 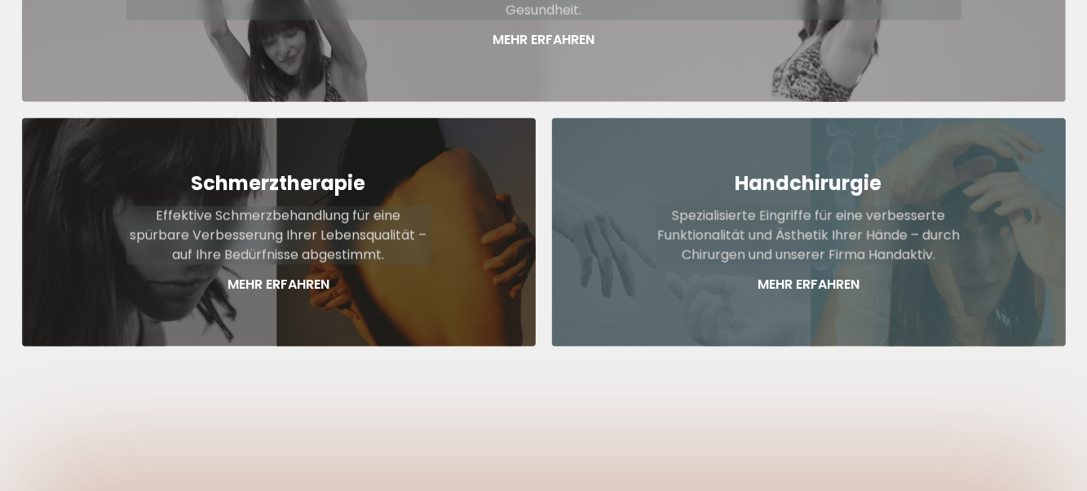 What do you see at coordinates (279, 236) in the screenshot?
I see `p: Effektive Schmerzbehandlung für eine spürbare Verbesserung Ihrer Lebensqualität – auf Ihre Bedürf...` at bounding box center [279, 236].